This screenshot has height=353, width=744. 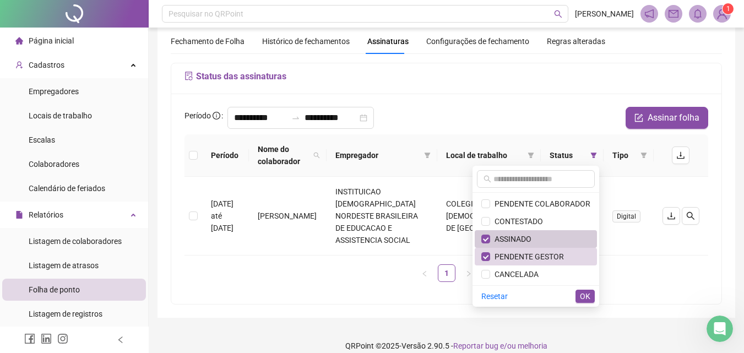 What do you see at coordinates (469, 273) in the screenshot?
I see `li: Próxima página` at bounding box center [469, 273].